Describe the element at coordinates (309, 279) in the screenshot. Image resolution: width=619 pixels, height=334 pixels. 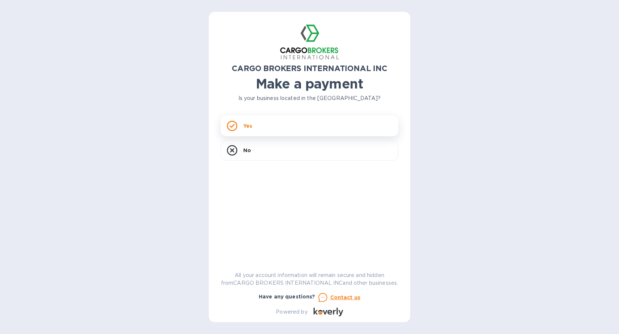
I see `p: All your account information will remain secure and hidden from CARGO BROKERS INTERNATIONAL INC a...` at that location.